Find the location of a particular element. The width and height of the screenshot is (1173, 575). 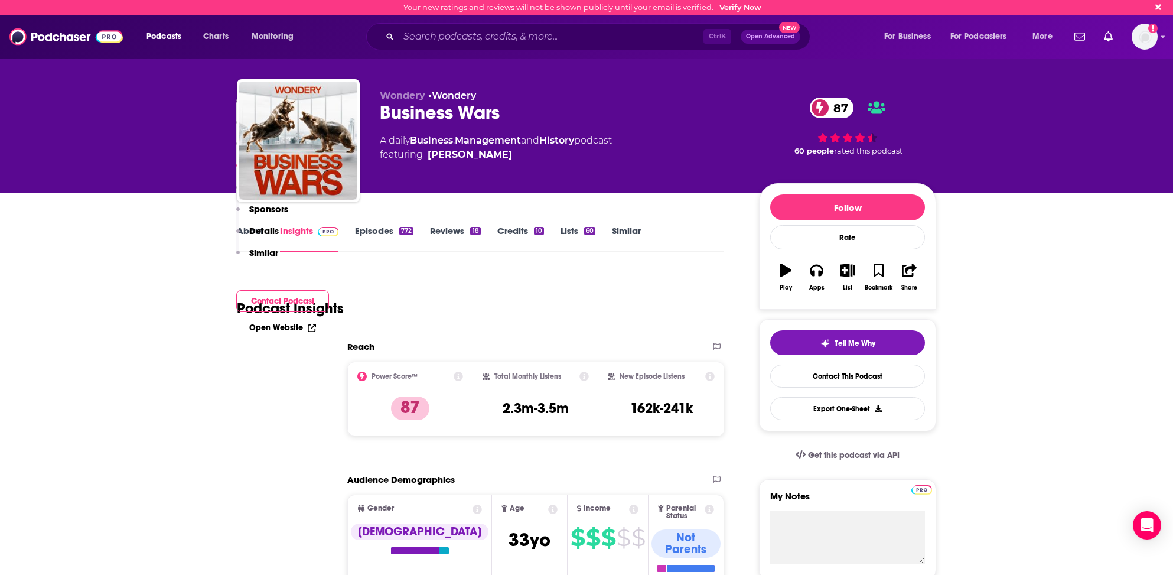

button: Share is located at coordinates (910, 277).